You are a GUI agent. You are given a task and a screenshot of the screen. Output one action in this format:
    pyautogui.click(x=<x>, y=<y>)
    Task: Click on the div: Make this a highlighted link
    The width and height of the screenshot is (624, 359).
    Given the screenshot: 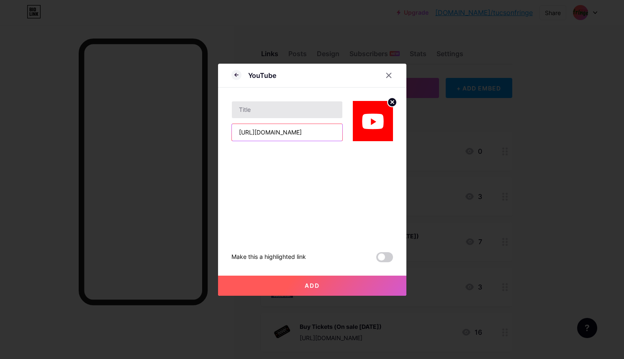 What is the action you would take?
    pyautogui.click(x=269, y=257)
    